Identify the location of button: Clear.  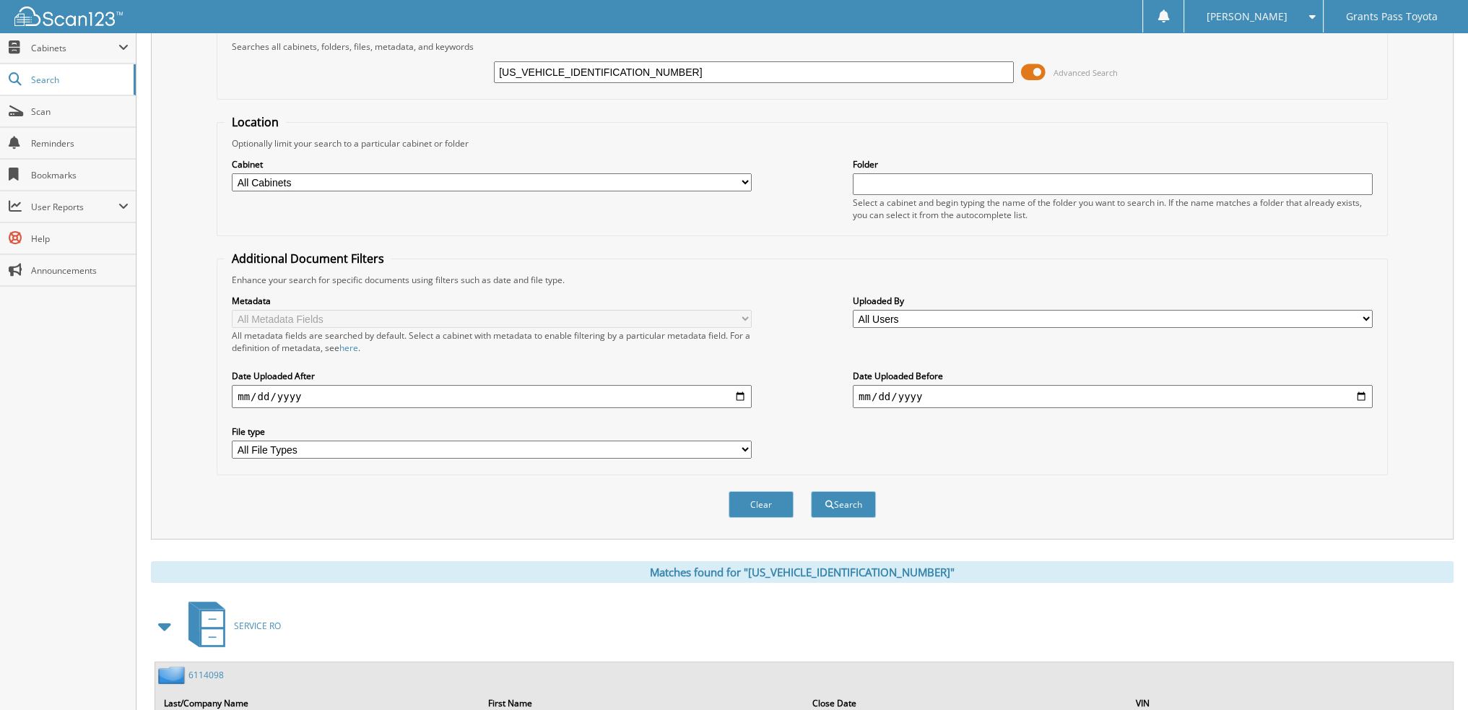
(761, 504).